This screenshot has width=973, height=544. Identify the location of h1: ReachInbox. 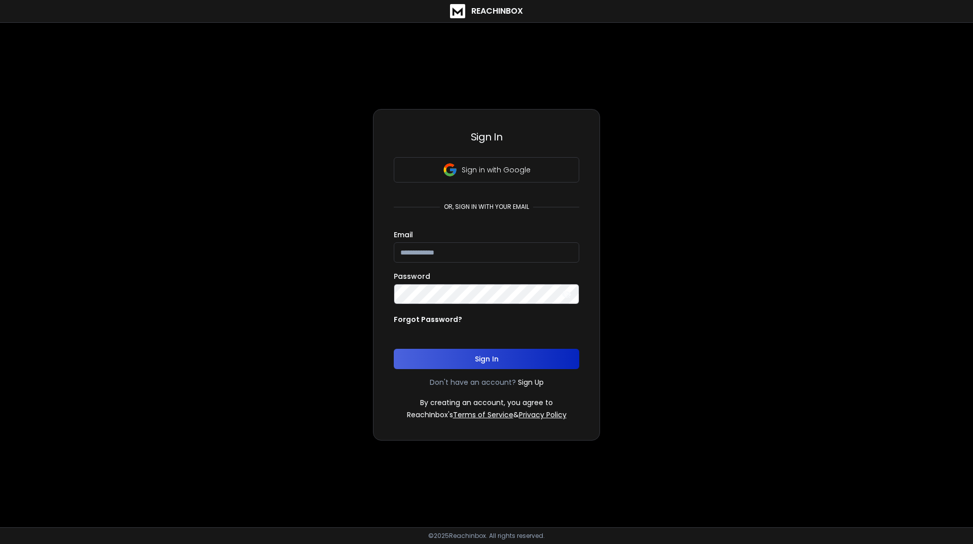
(497, 11).